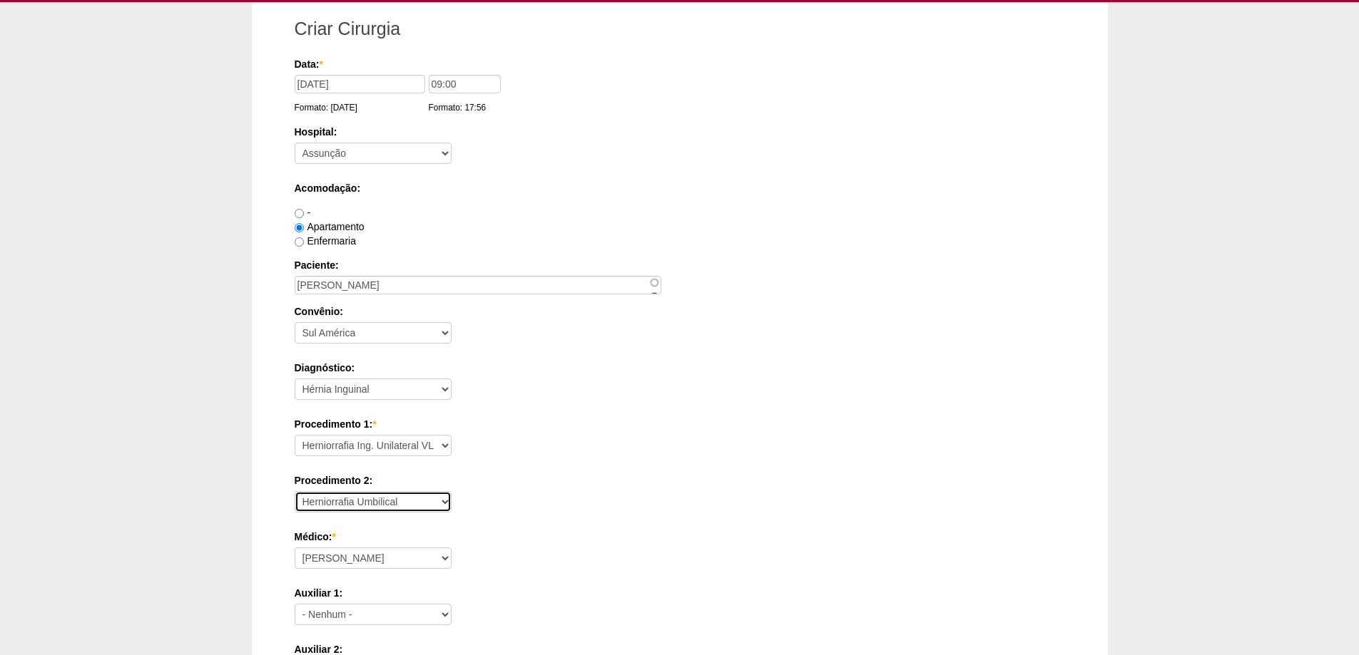 The height and width of the screenshot is (655, 1359). What do you see at coordinates (680, 481) in the screenshot?
I see `label: Procedimento 2:` at bounding box center [680, 481].